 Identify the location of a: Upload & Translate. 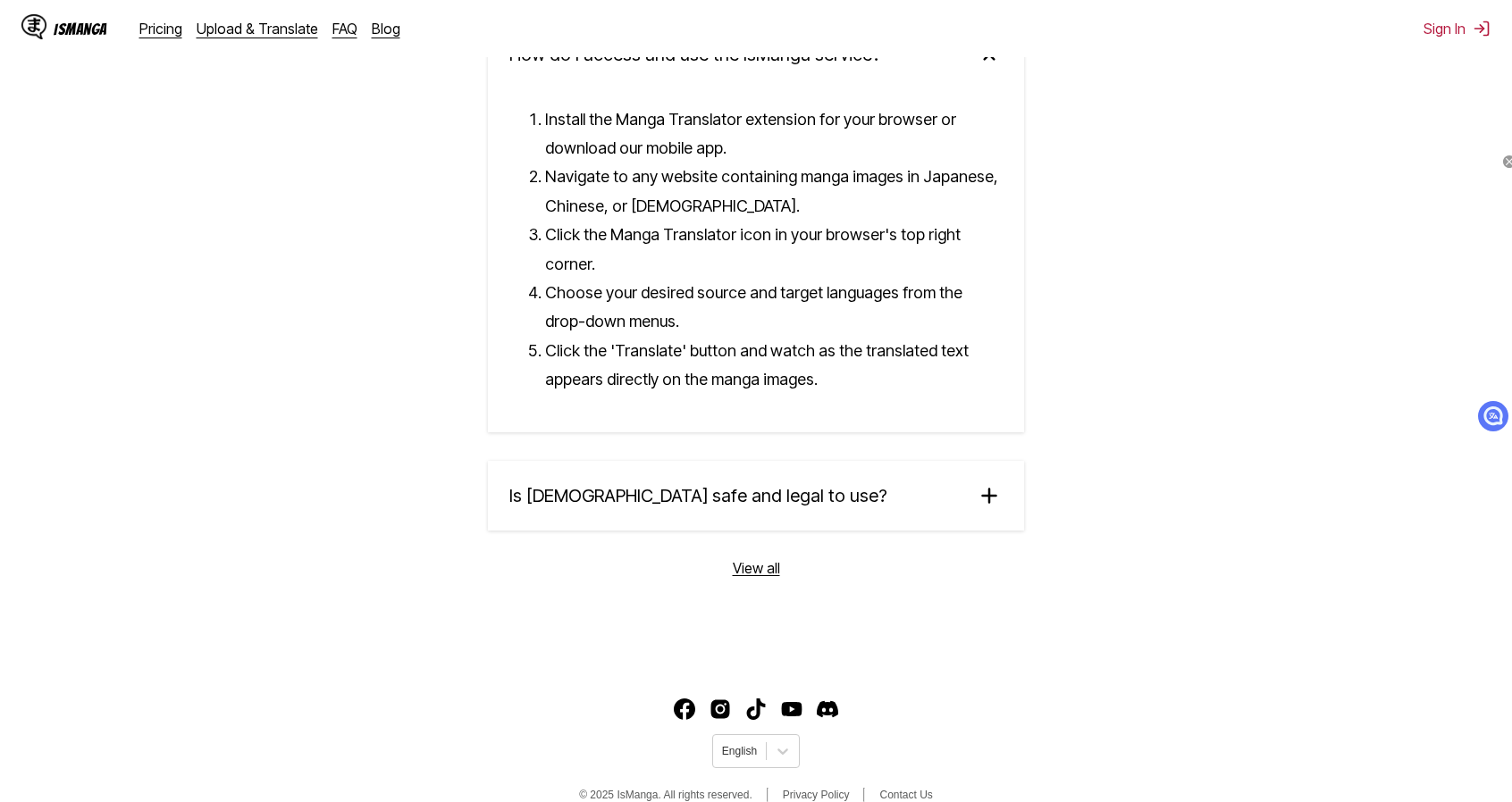
(258, 29).